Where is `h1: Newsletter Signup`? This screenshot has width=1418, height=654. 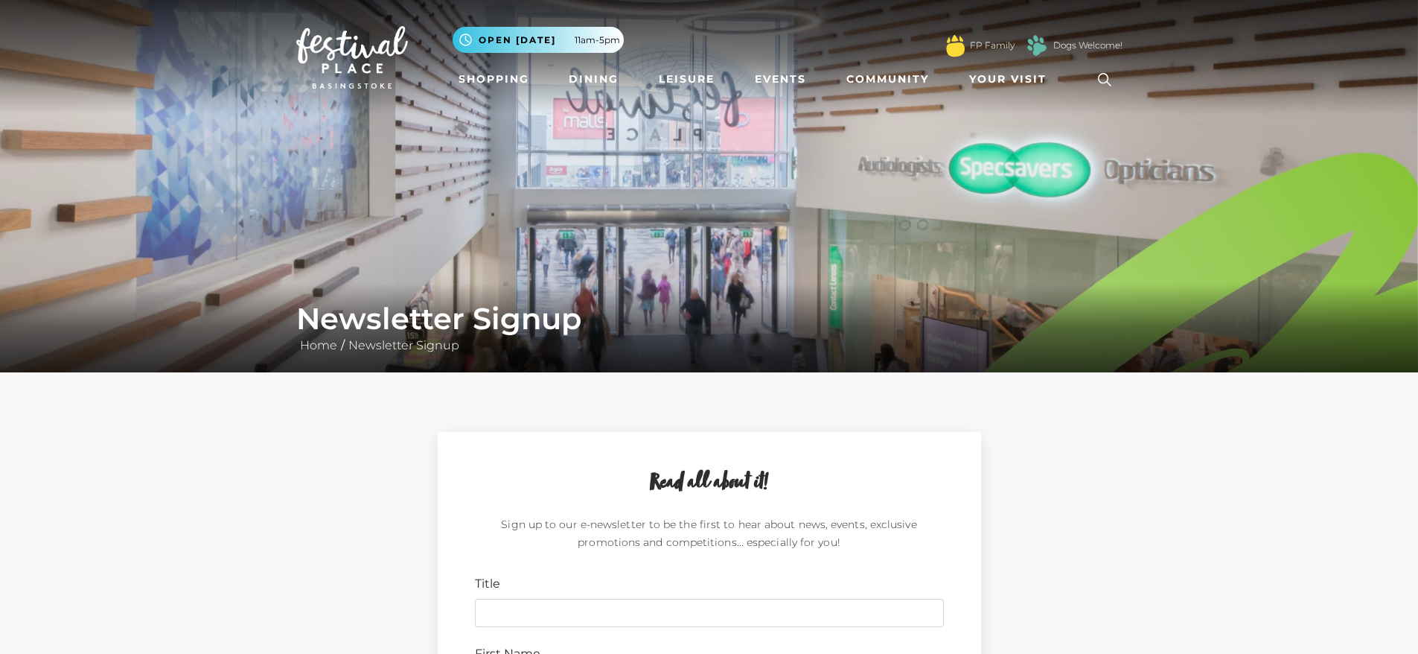
h1: Newsletter Signup is located at coordinates (710, 319).